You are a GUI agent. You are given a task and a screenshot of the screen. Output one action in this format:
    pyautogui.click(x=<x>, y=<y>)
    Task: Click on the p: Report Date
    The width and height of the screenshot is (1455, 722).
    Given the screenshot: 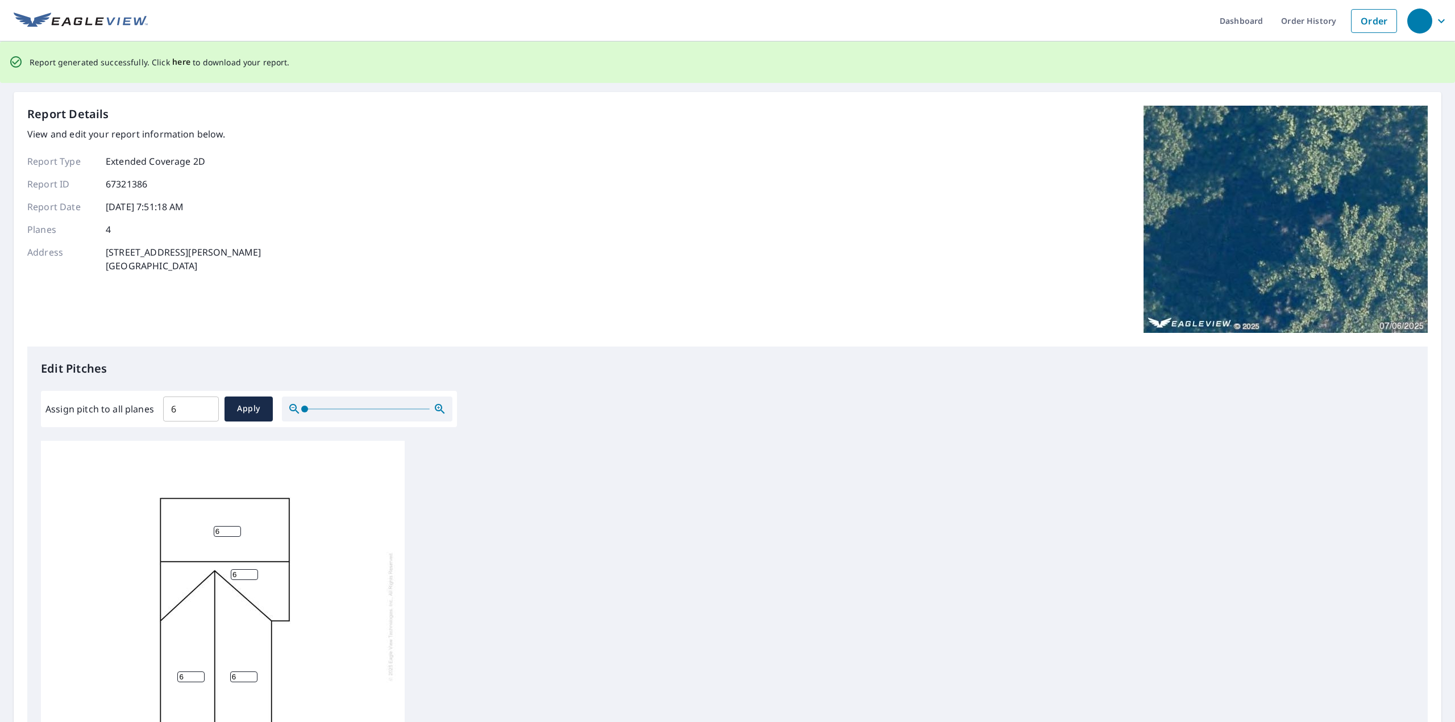 What is the action you would take?
    pyautogui.click(x=61, y=207)
    